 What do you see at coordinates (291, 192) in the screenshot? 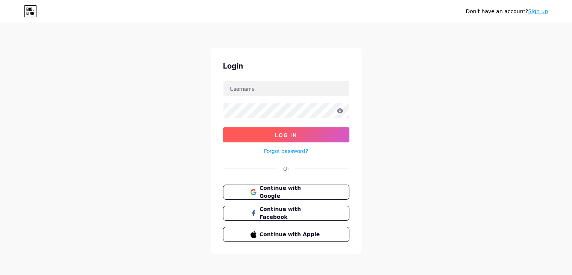
I see `span: Continue with Google` at bounding box center [291, 192].